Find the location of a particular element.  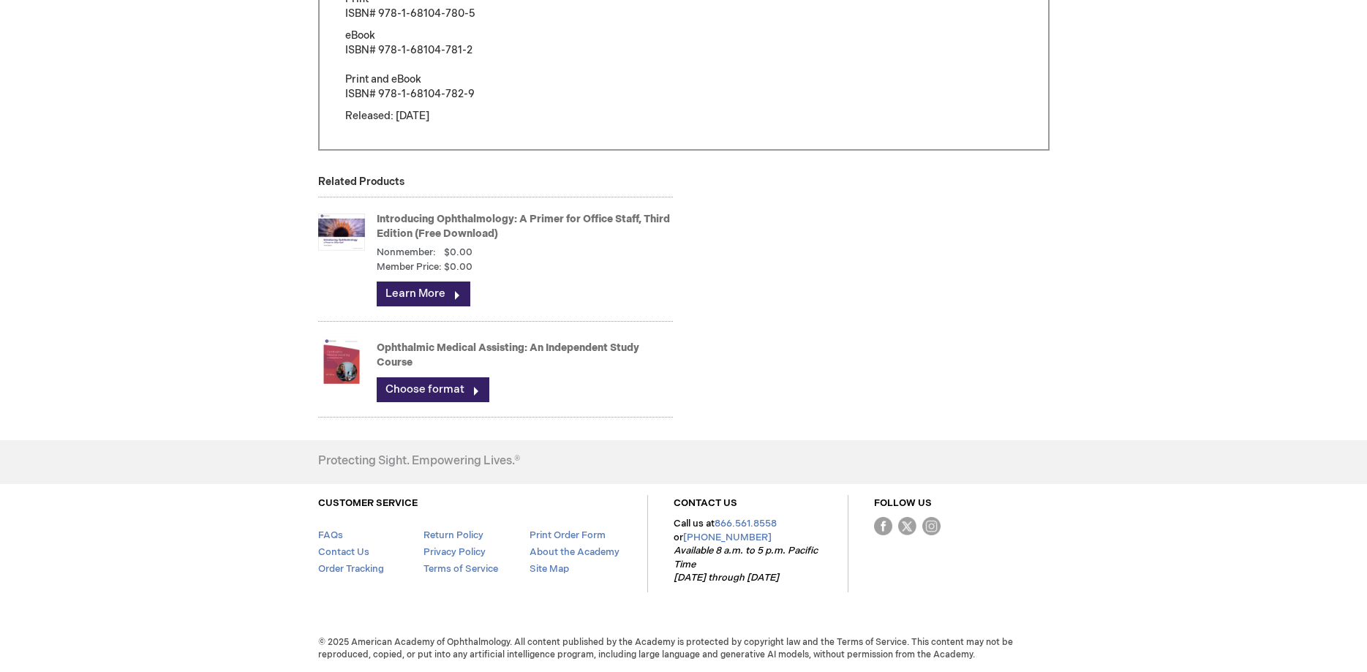

a: Print Order Form is located at coordinates (568, 535).